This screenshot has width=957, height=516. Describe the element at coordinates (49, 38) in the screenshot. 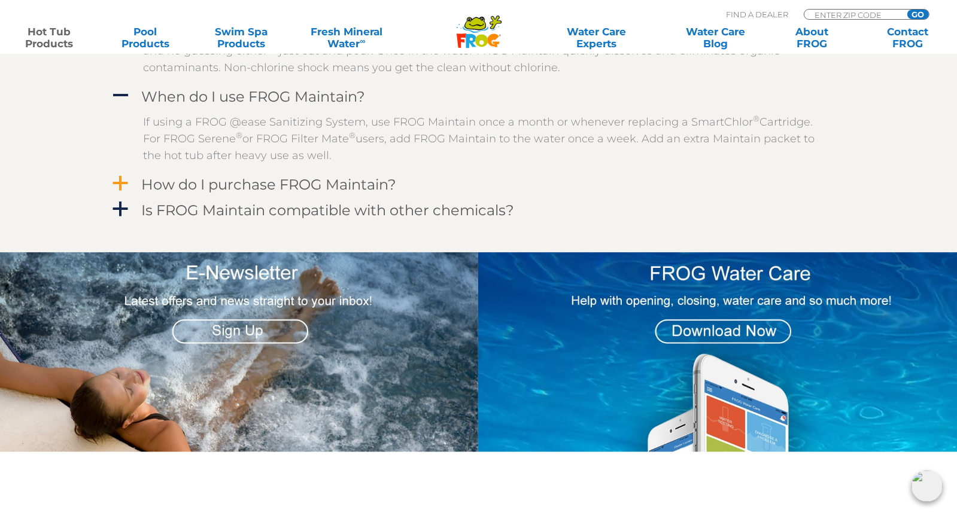

I see `a: Hot TubProducts` at that location.